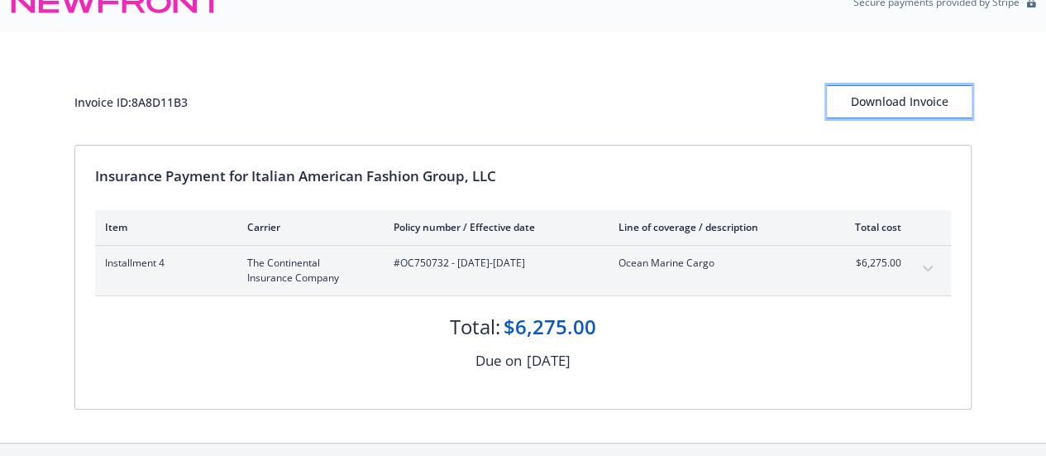  What do you see at coordinates (523, 176) in the screenshot?
I see `div: Insurance Payment for Italian American Fashion Group, LLC` at bounding box center [523, 176].